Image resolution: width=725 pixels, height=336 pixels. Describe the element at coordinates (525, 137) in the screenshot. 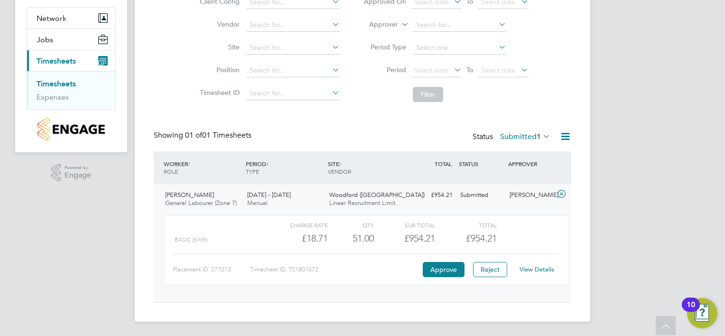

I see `label: Submitted` at that location.